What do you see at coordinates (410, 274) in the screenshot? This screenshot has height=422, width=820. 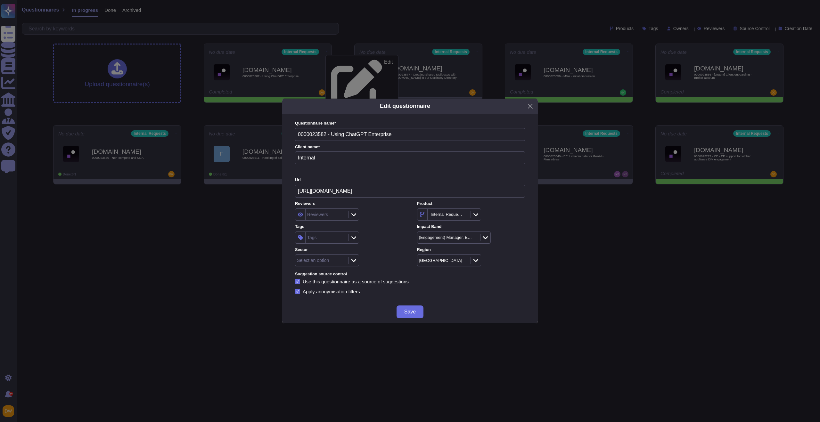 I see `label: Suggestion source control` at bounding box center [410, 274].